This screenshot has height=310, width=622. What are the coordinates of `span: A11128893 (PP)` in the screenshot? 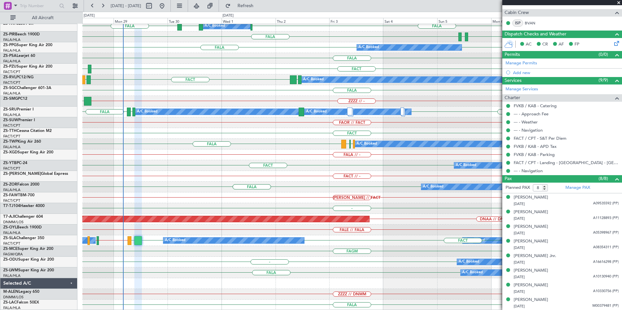 It's located at (606, 218).